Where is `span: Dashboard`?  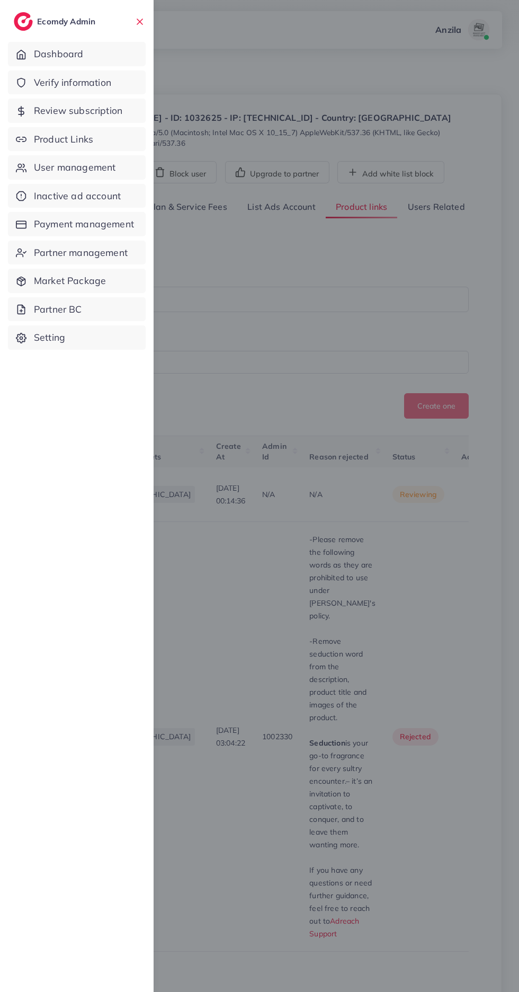
span: Dashboard is located at coordinates (58, 54).